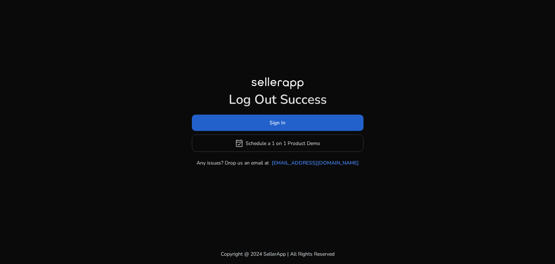 This screenshot has width=555, height=264. Describe the element at coordinates (278, 99) in the screenshot. I see `h1: Log Out Success` at that location.